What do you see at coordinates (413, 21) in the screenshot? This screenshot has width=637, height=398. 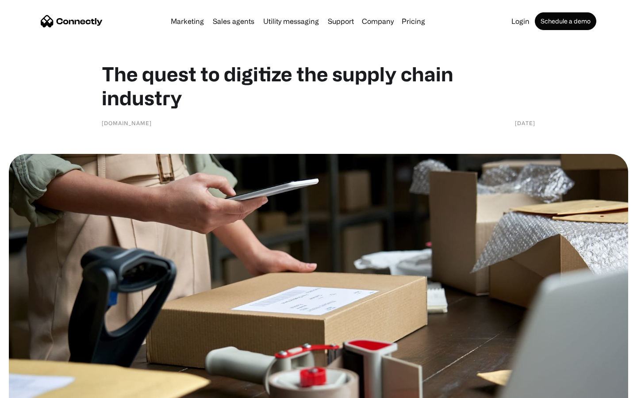 I see `a: Pricing` at bounding box center [413, 21].